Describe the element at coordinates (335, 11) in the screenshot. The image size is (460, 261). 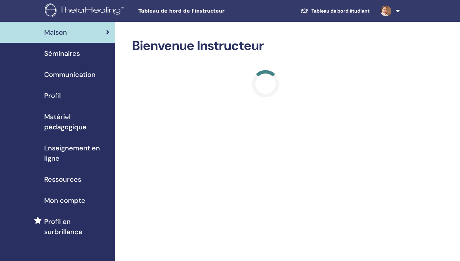
I see `a: Tableau de bord étudiant` at that location.